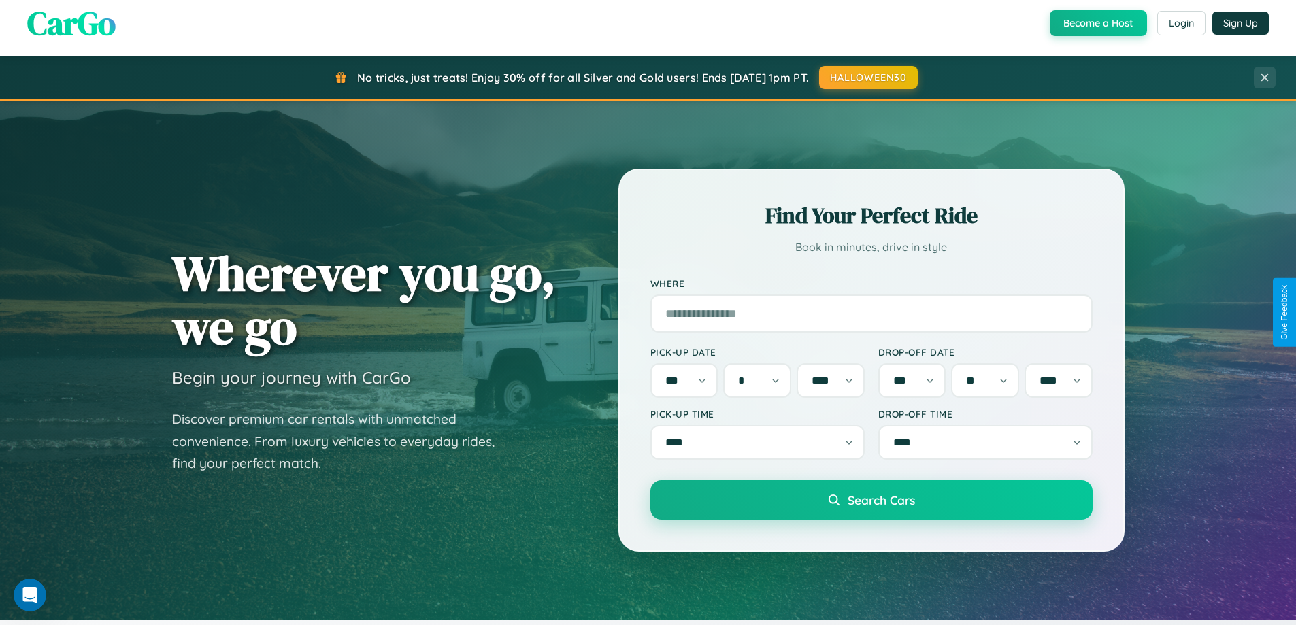 The height and width of the screenshot is (625, 1296). Describe the element at coordinates (985, 352) in the screenshot. I see `label: Drop-off Date` at that location.